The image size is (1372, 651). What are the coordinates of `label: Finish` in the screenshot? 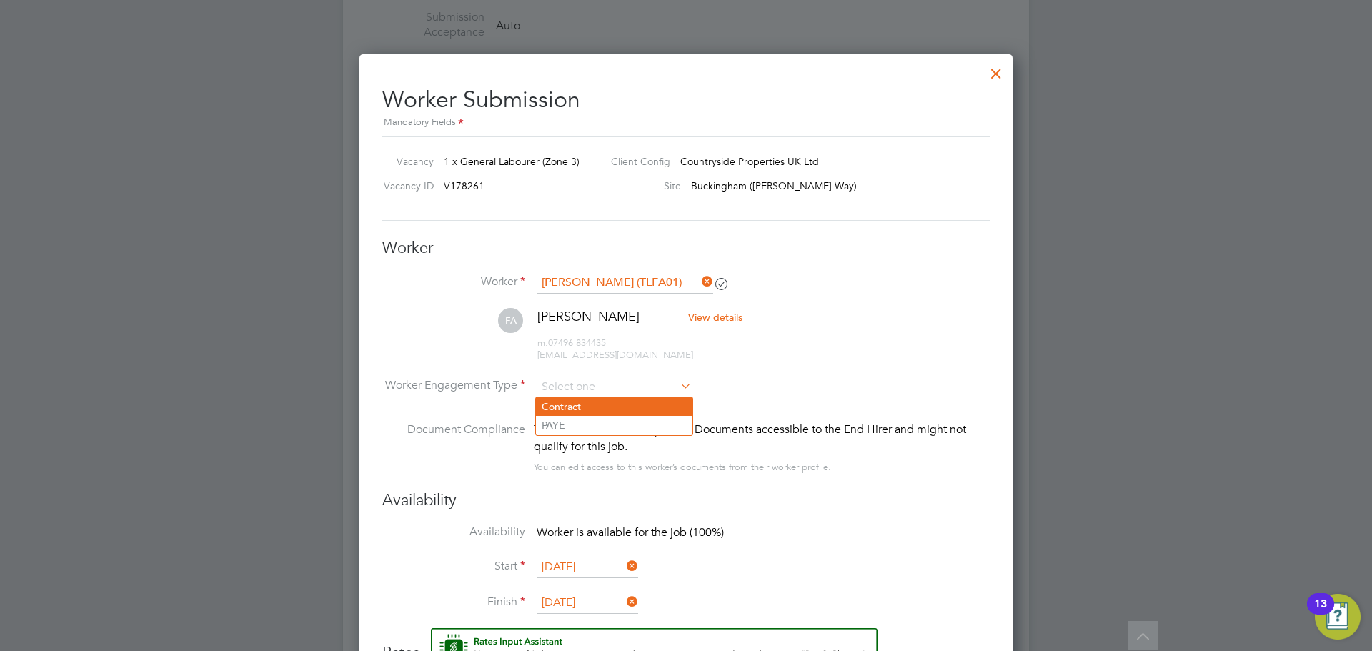 It's located at (454, 602).